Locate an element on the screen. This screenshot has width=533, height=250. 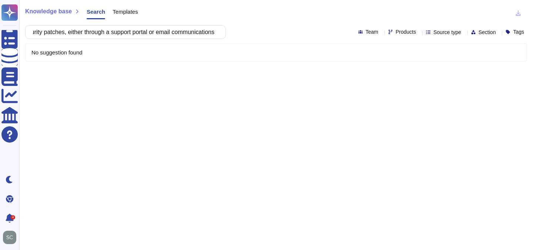
span: Knowledge base is located at coordinates (49, 11).